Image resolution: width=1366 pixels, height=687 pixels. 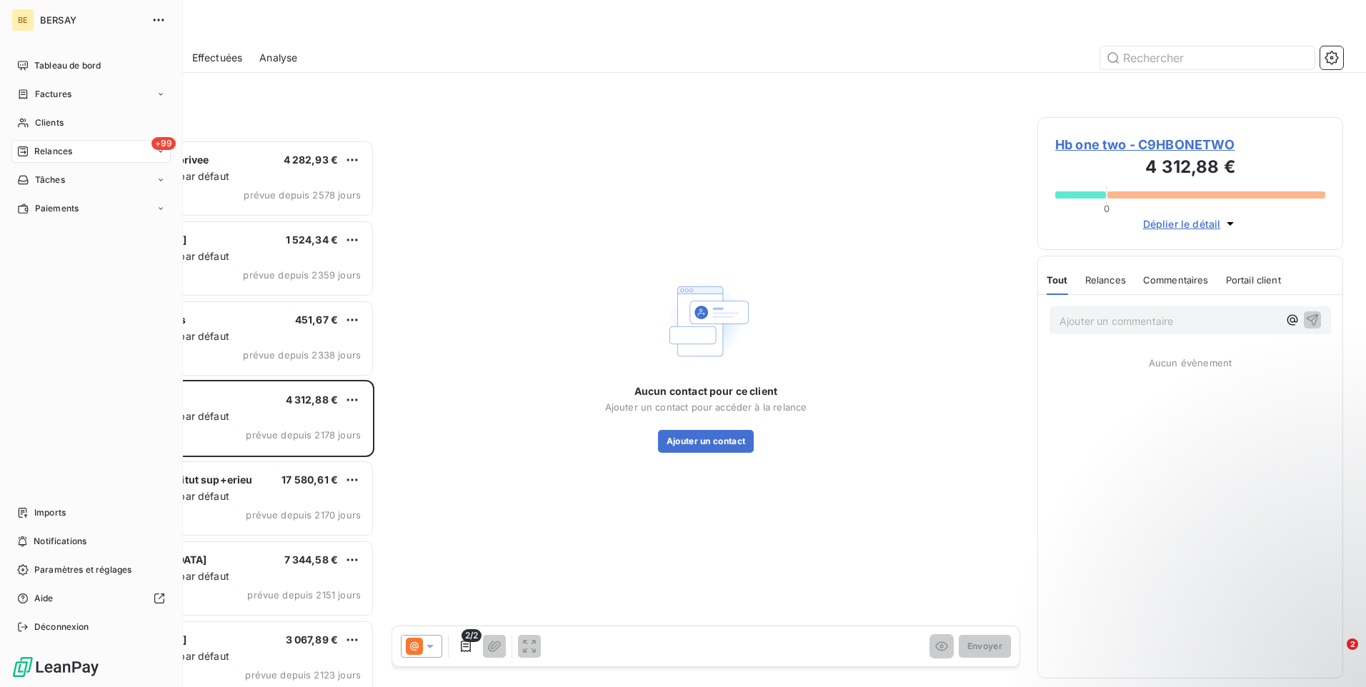 What do you see at coordinates (1107, 209) in the screenshot?
I see `span: 0` at bounding box center [1107, 209].